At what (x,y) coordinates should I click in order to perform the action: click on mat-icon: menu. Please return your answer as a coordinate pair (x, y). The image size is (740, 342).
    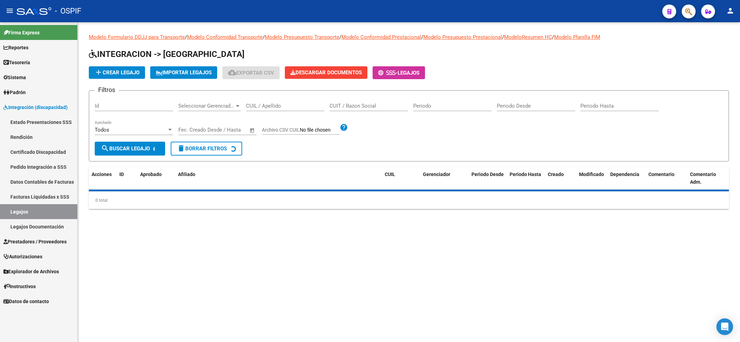
    Looking at the image, I should click on (10, 11).